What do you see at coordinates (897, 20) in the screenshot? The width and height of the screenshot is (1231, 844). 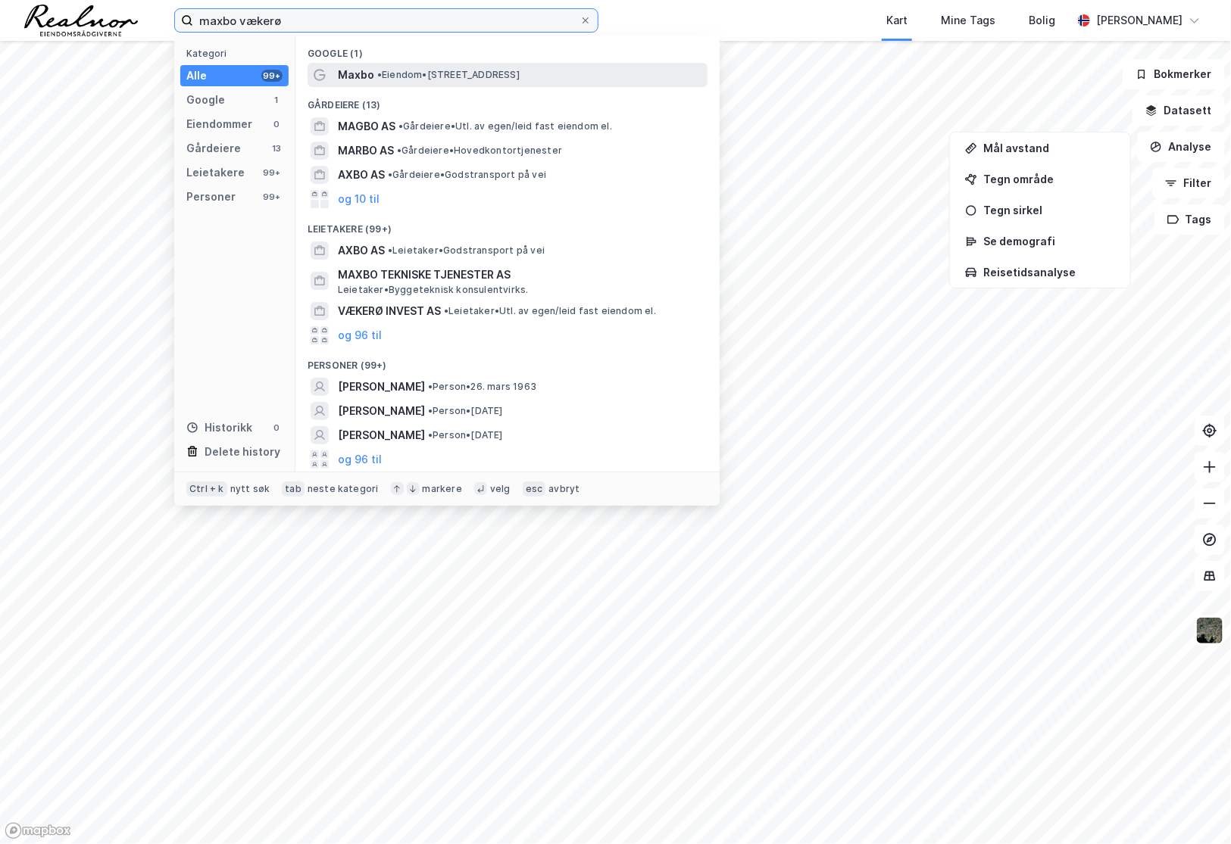 I see `div: Kart` at bounding box center [897, 20].